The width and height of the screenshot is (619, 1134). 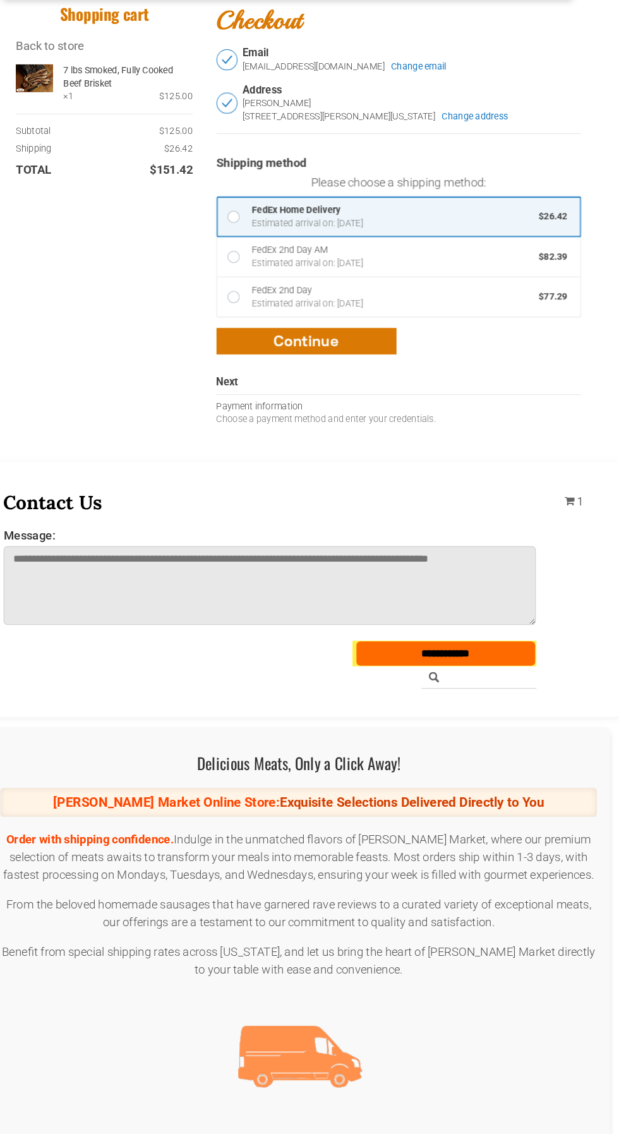 I want to click on td: Subtotal, so click(x=80, y=129).